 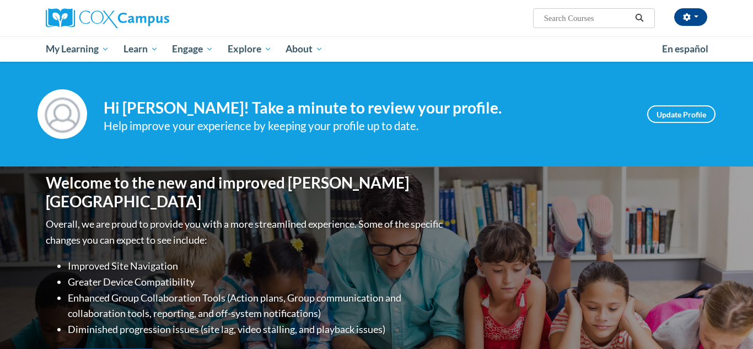 What do you see at coordinates (304, 49) in the screenshot?
I see `span: About` at bounding box center [304, 49].